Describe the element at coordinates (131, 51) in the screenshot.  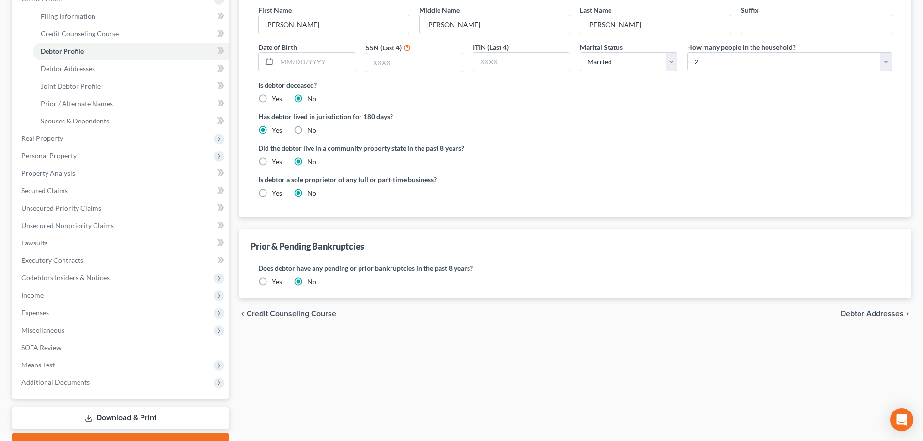
I see `a: Debtor Profile` at that location.